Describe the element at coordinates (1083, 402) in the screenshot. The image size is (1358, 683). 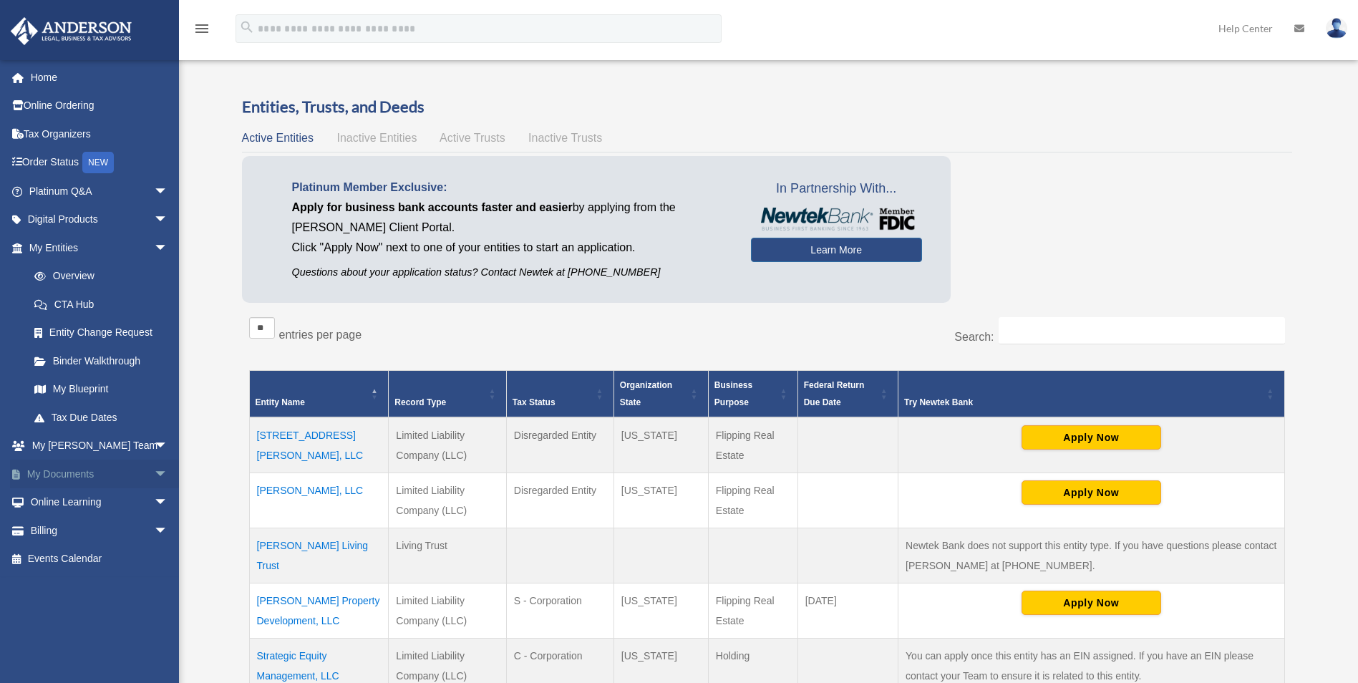
I see `div: Try Newtek Bank` at that location.